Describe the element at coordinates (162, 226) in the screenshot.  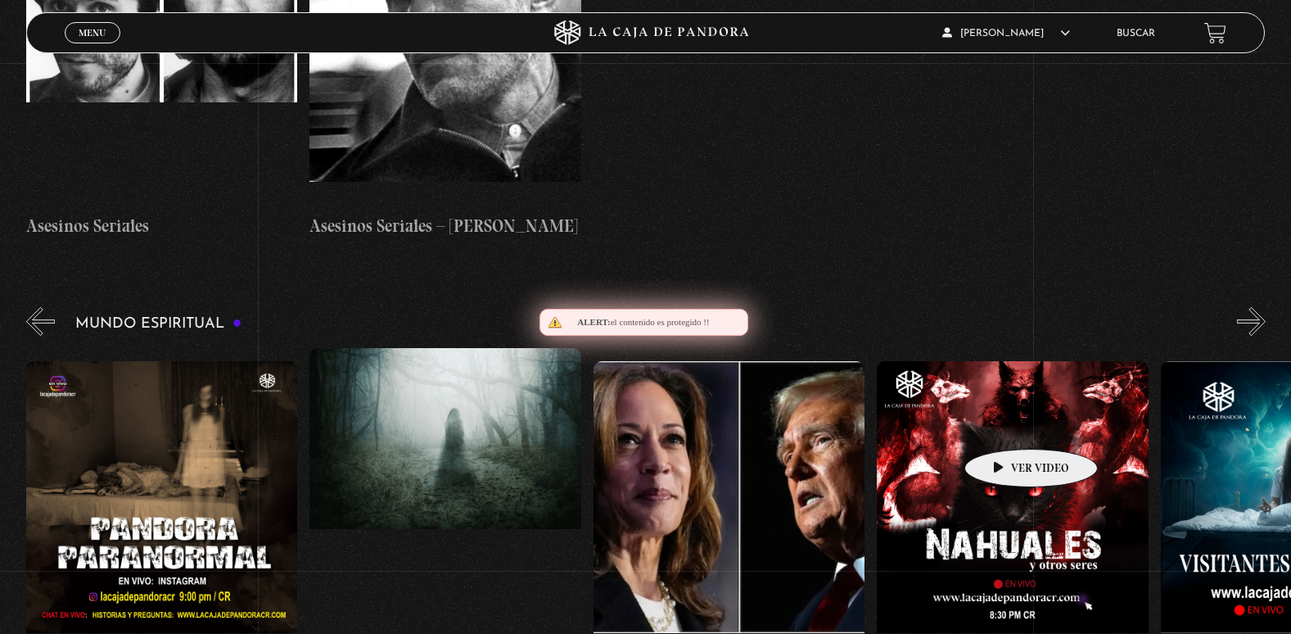
I see `h4: Asesinos Seriales` at that location.